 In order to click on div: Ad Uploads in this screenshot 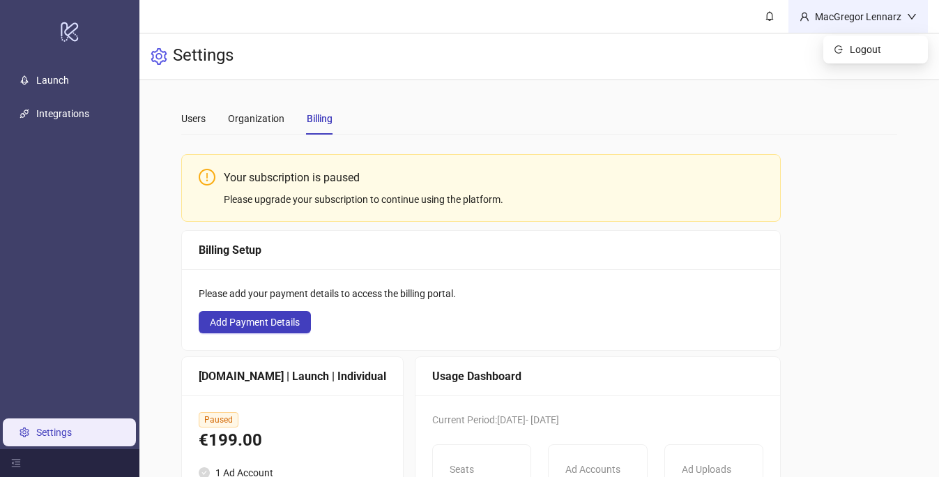, I will do `click(714, 469)`.